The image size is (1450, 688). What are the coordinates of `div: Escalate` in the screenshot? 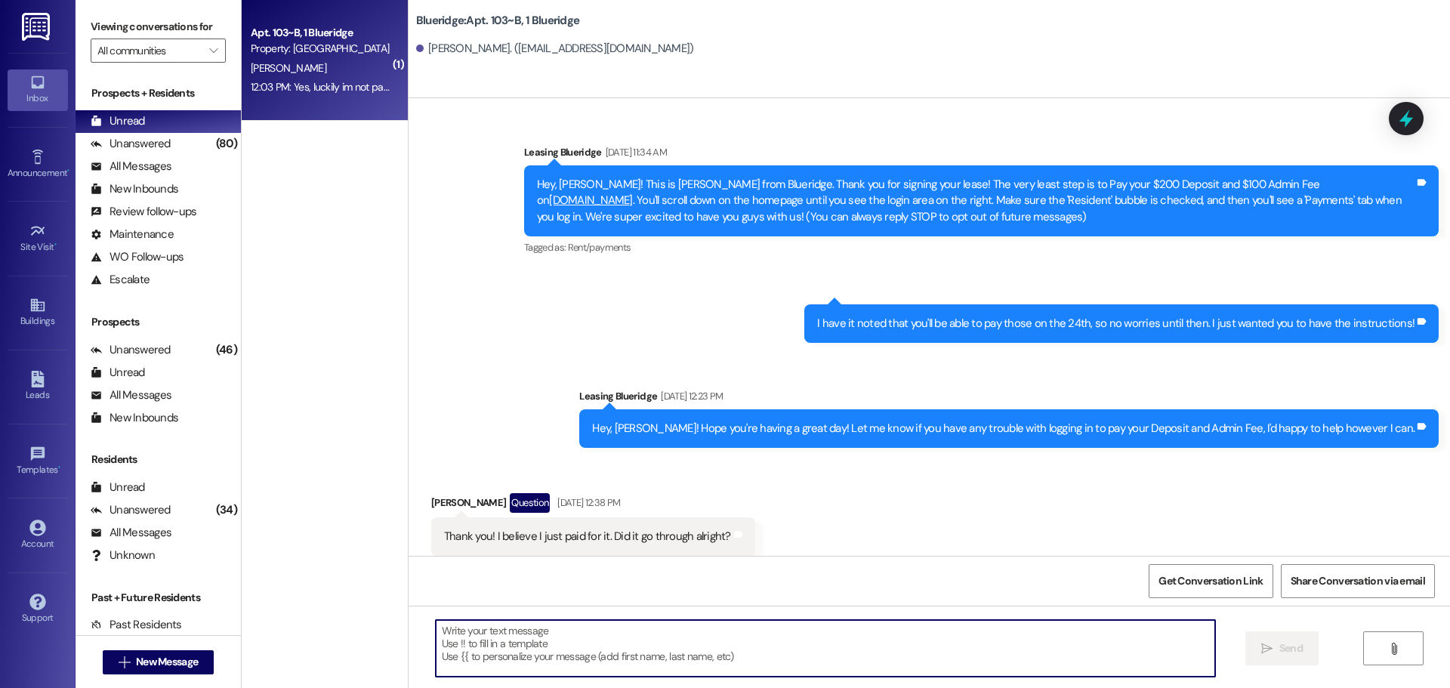 It's located at (120, 279).